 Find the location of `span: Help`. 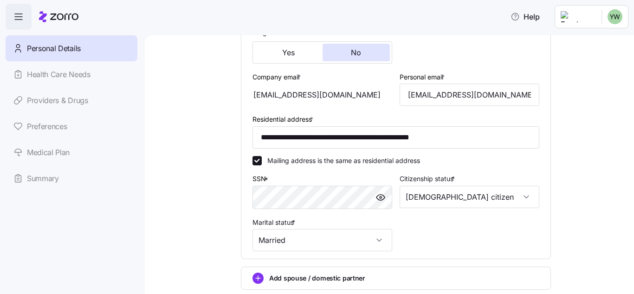

span: Help is located at coordinates (525, 17).